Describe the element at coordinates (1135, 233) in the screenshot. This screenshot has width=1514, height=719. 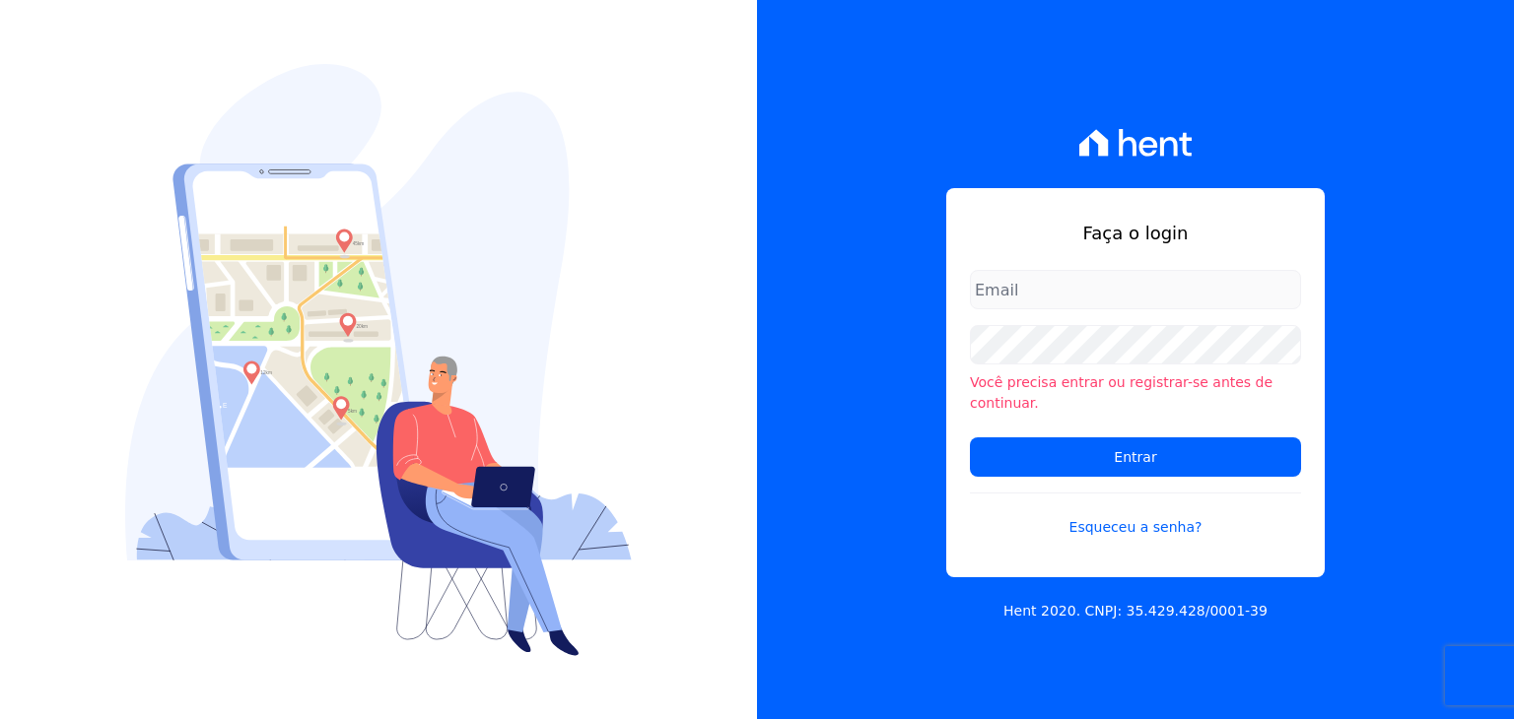
I see `h1: Faça o login` at that location.